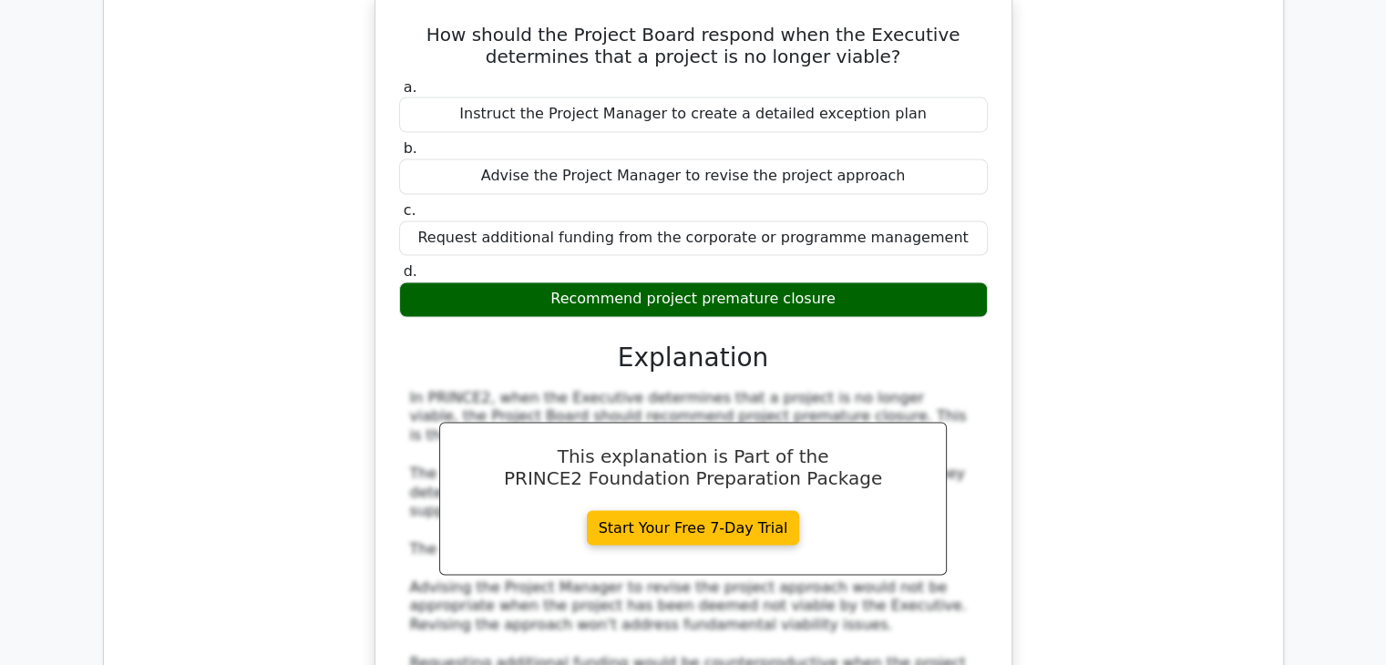 The image size is (1386, 665). What do you see at coordinates (410, 210) in the screenshot?
I see `span: c.` at bounding box center [410, 210].